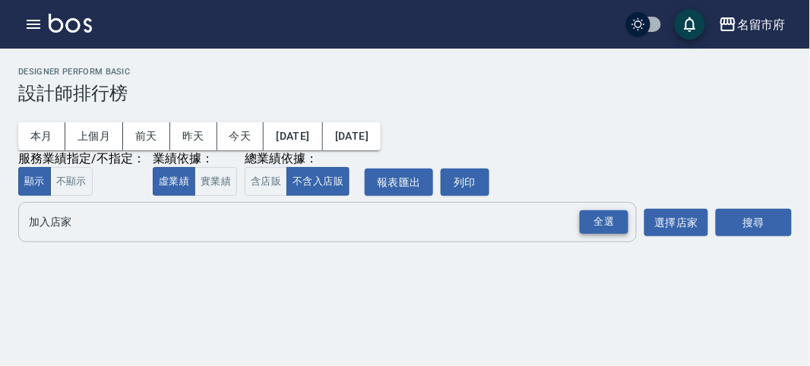 The width and height of the screenshot is (810, 366). I want to click on img: Logo, so click(70, 23).